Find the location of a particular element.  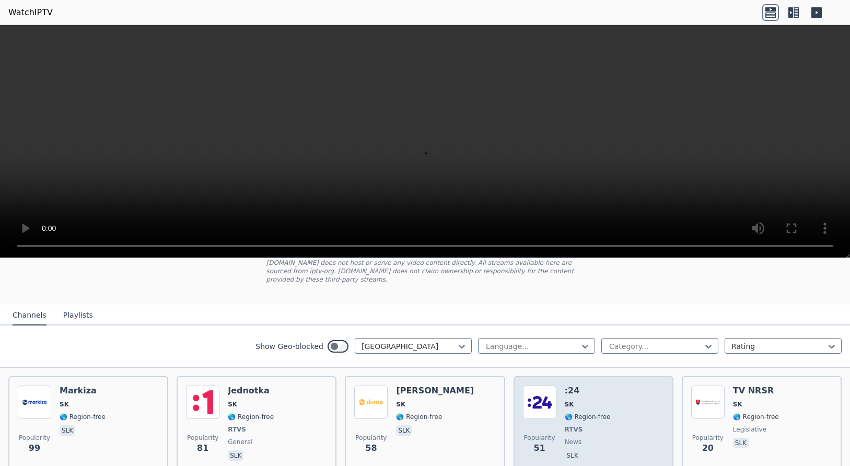

h6: Jednotka is located at coordinates (251, 391).